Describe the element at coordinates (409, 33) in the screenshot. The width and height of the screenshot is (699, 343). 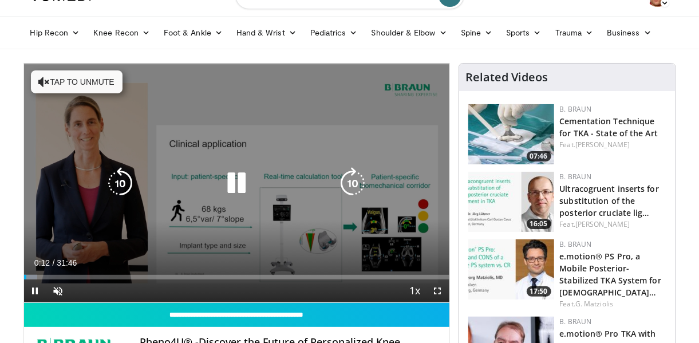
I see `a: Shoulder & Elbow` at that location.